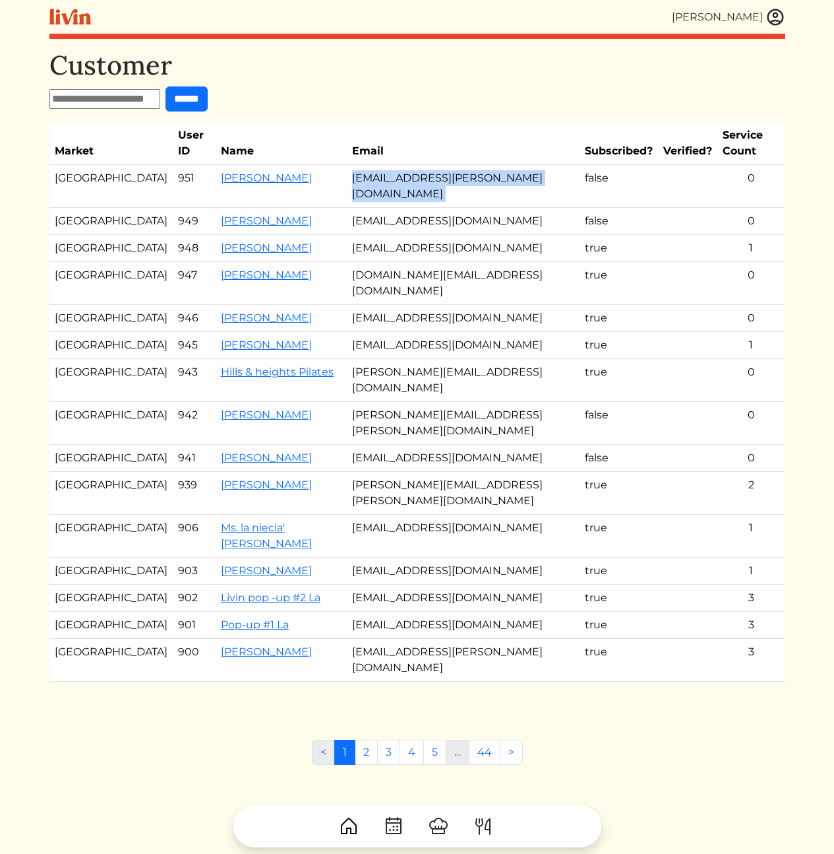 This screenshot has width=834, height=854. What do you see at coordinates (194, 221) in the screenshot?
I see `td: 949` at bounding box center [194, 221].